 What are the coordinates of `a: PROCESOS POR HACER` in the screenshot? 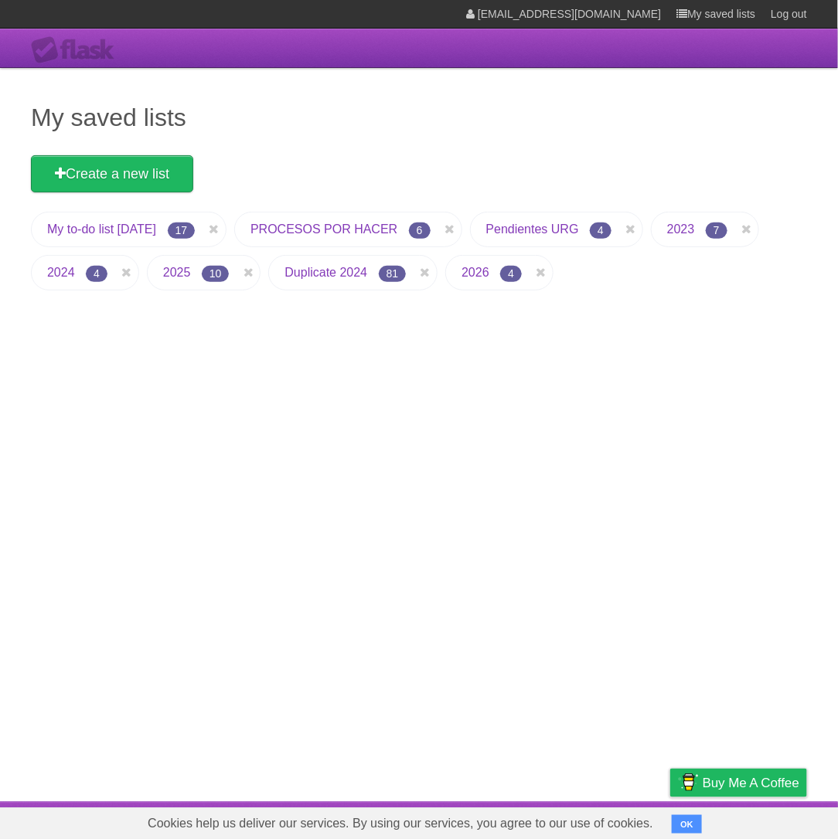 It's located at (324, 229).